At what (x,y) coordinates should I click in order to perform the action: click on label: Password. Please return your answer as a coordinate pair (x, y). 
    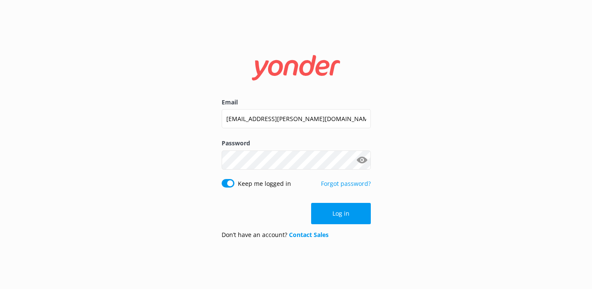
    Looking at the image, I should click on (296, 143).